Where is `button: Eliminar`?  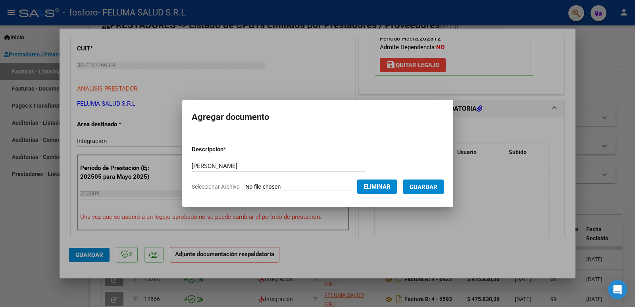 button: Eliminar is located at coordinates (377, 187).